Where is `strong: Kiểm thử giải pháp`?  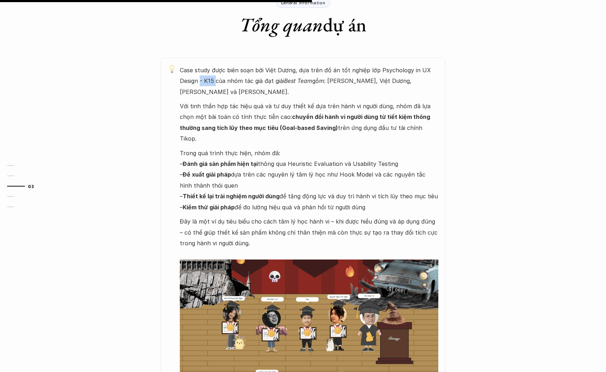 strong: Kiểm thử giải pháp is located at coordinates (209, 207).